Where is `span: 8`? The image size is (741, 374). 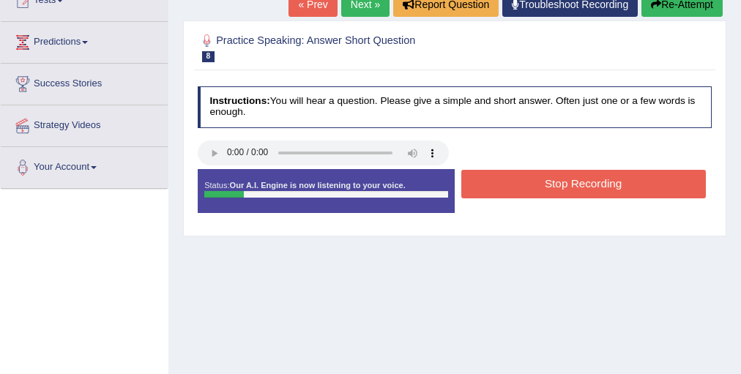 span: 8 is located at coordinates (209, 56).